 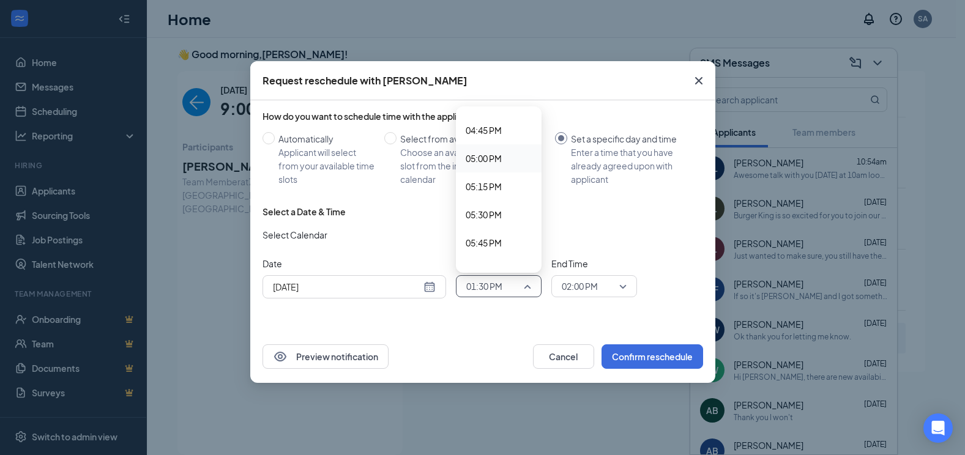 I want to click on button: EyePreview notification, so click(x=326, y=357).